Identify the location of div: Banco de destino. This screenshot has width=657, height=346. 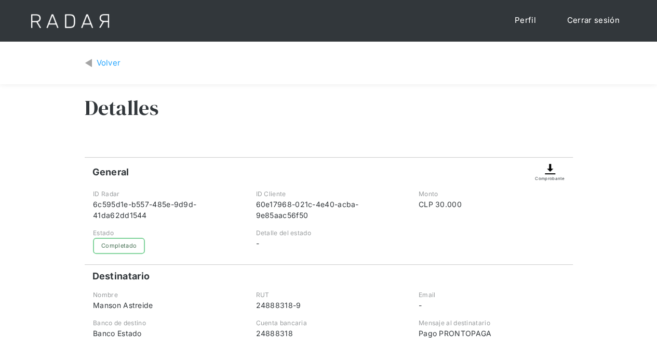
(166, 323).